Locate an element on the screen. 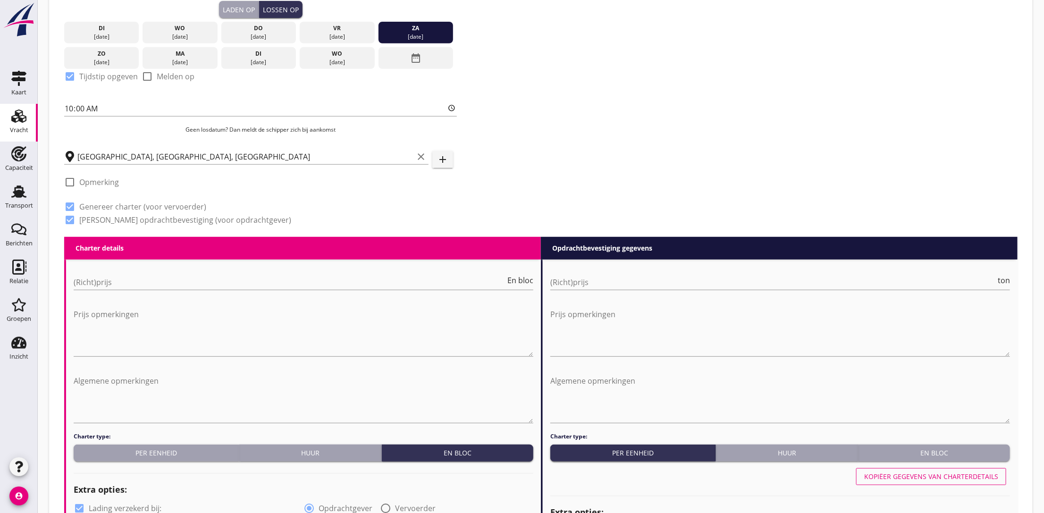 The width and height of the screenshot is (1044, 513). div: zo is located at coordinates (101, 54).